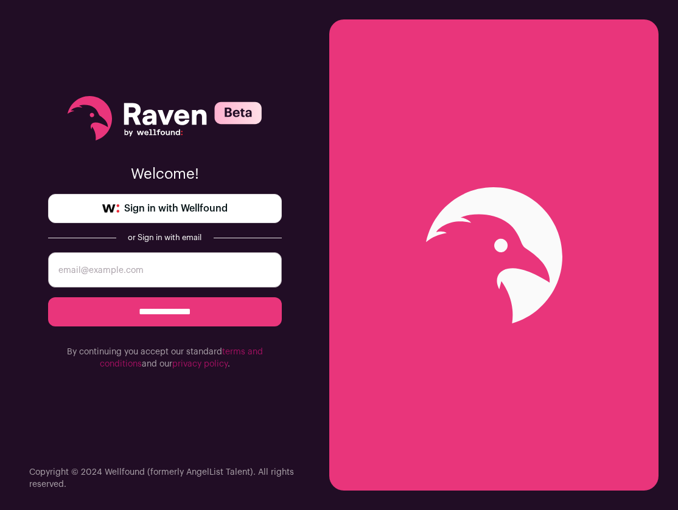 The height and width of the screenshot is (510, 678). What do you see at coordinates (111, 209) in the screenshot?
I see `img: wellfound-symbol-flush-black-fb3c872781a75f747ccb3a119075da62bfe97bd399995f84a933054e44a575c4.png` at bounding box center [111, 209].